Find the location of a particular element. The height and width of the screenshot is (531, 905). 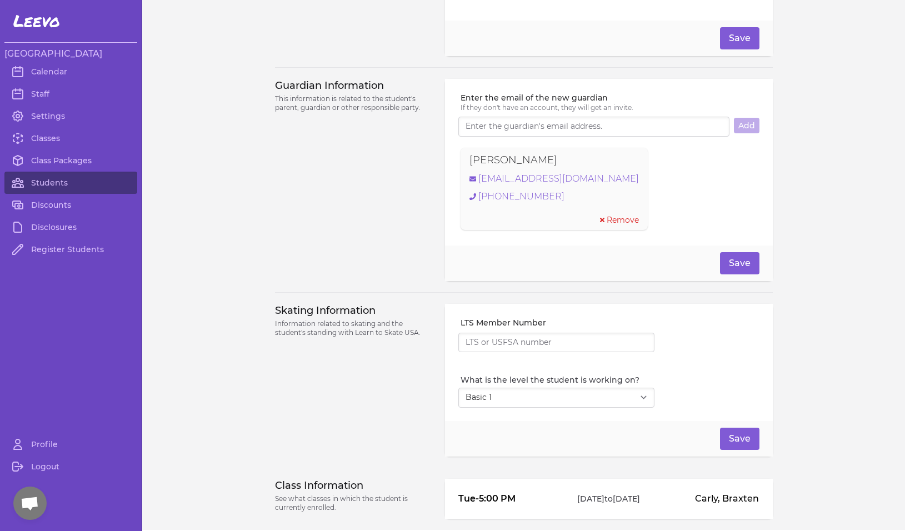

h3: Skating Information is located at coordinates (353, 311).